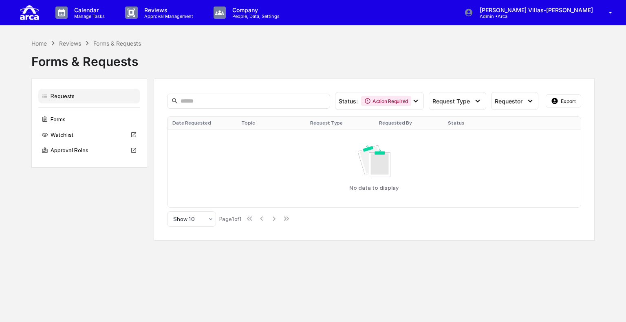 Image resolution: width=626 pixels, height=322 pixels. What do you see at coordinates (386, 101) in the screenshot?
I see `div: Action Required` at bounding box center [386, 101].